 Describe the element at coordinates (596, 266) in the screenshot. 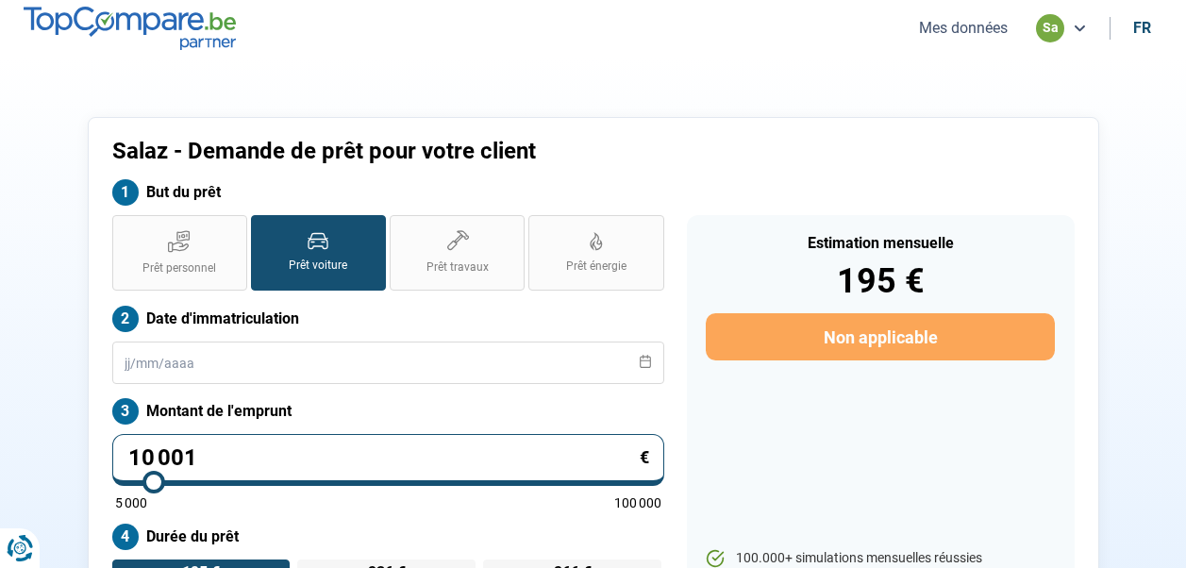

I see `span: Prêt énergie` at that location.